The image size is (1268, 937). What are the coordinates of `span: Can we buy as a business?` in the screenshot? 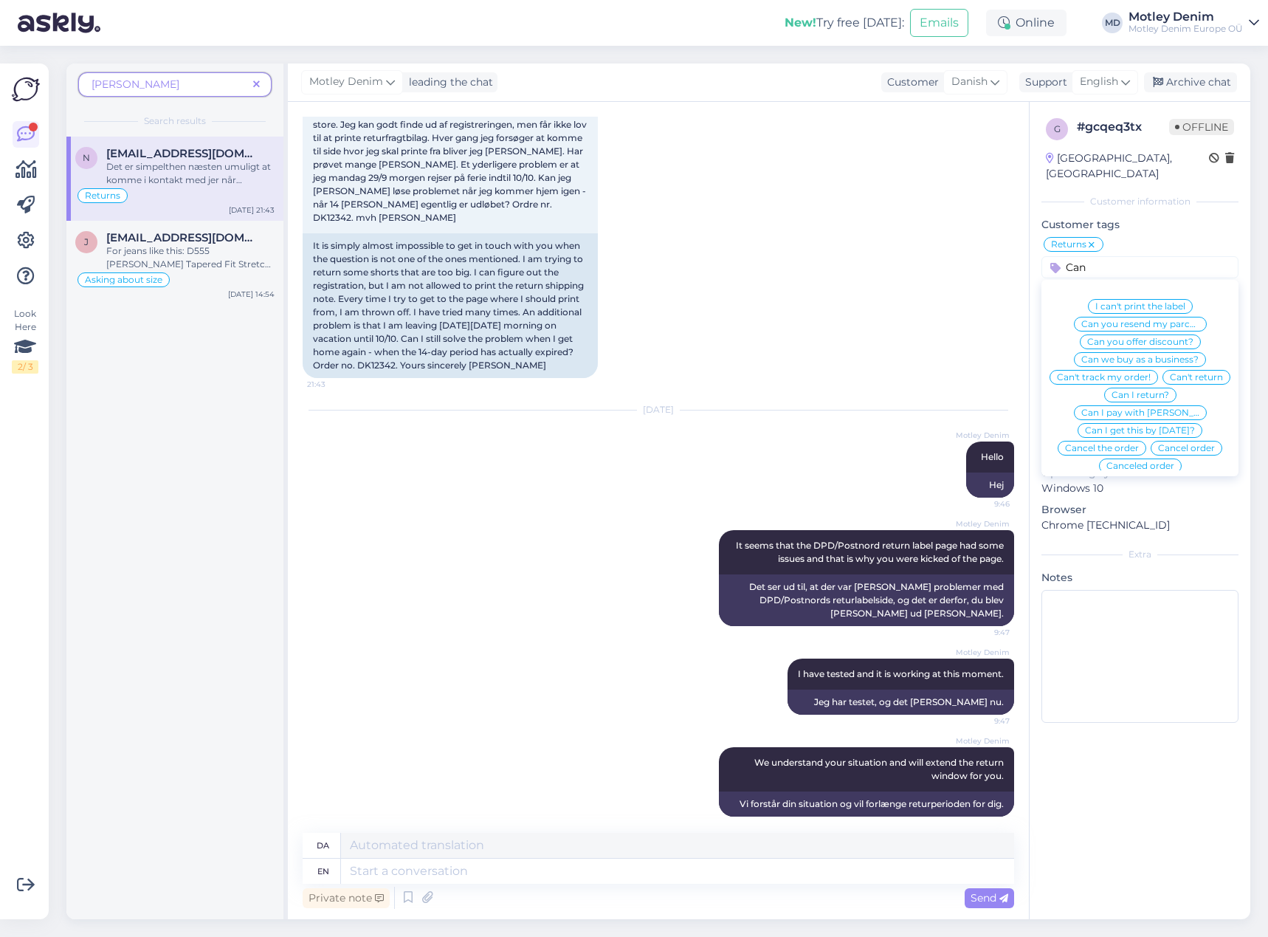 It's located at (1140, 360).